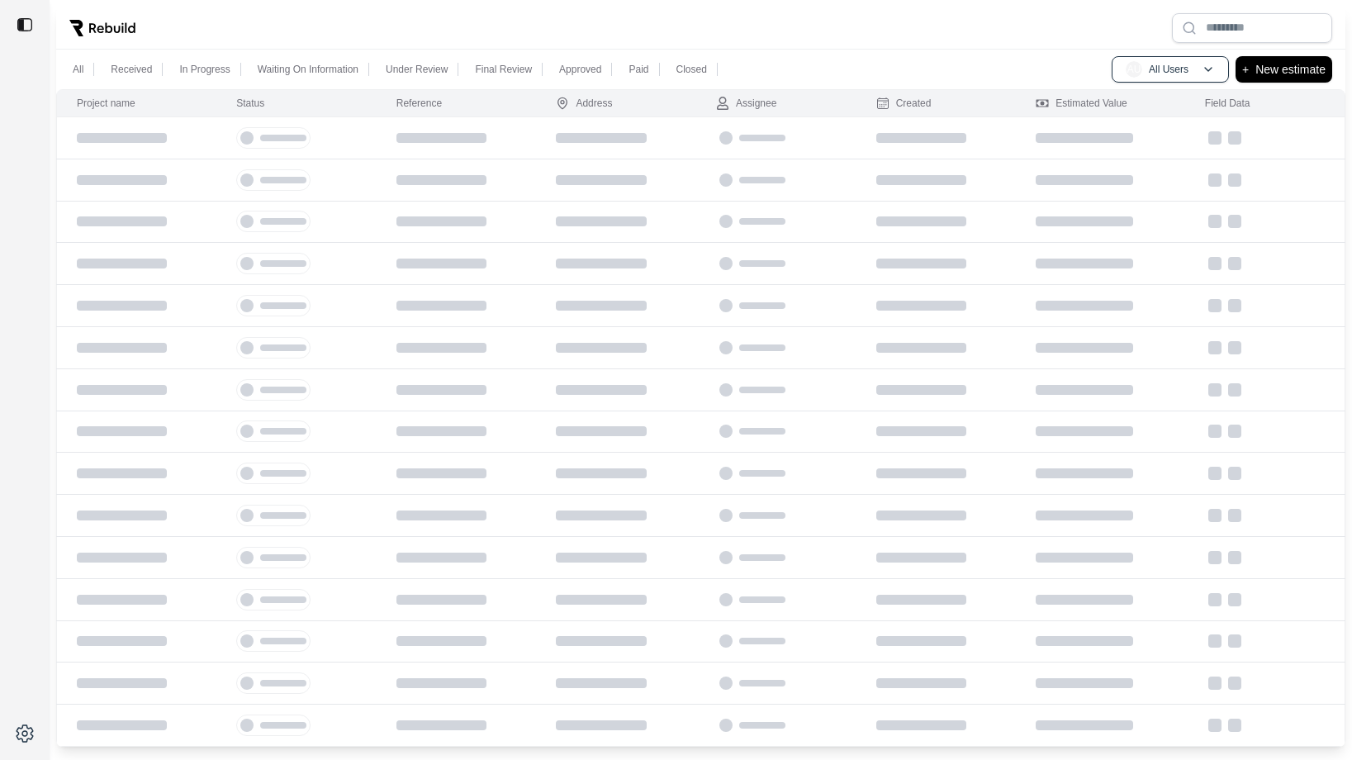  What do you see at coordinates (1284, 69) in the screenshot?
I see `button: +New estimate` at bounding box center [1284, 69].